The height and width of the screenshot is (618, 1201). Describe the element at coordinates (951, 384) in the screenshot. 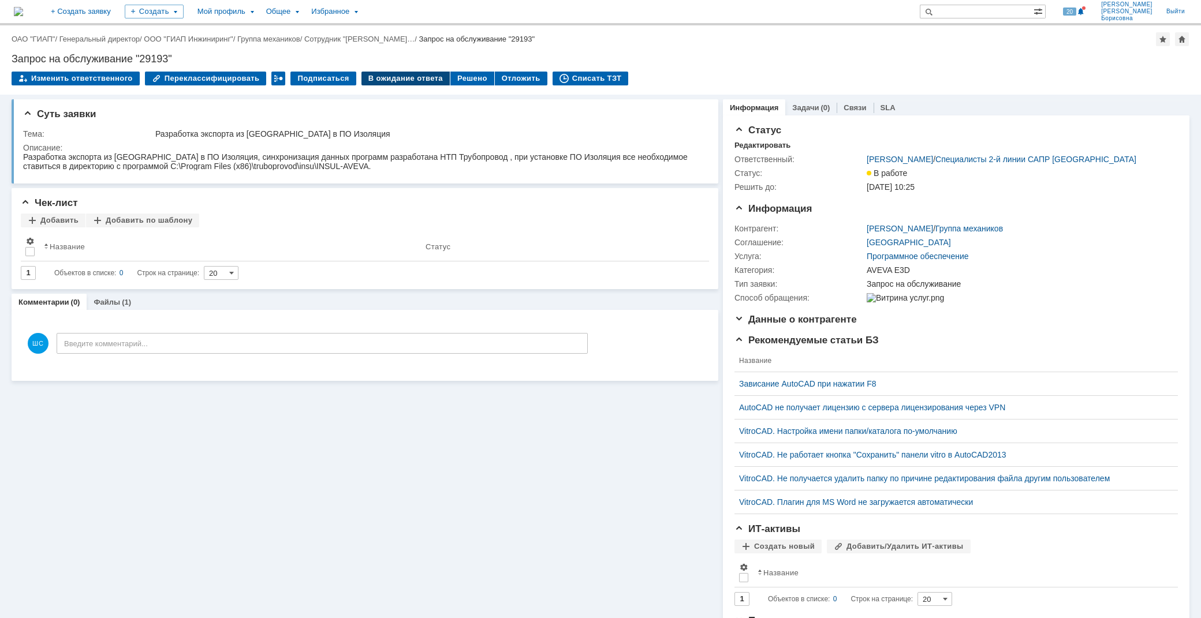

I see `div: Зависание AutoCAD при нажатии F8` at that location.